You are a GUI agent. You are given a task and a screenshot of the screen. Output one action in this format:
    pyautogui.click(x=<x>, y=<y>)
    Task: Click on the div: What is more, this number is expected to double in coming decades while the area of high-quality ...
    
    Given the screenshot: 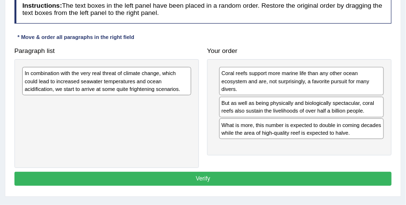 What is the action you would take?
    pyautogui.click(x=301, y=129)
    